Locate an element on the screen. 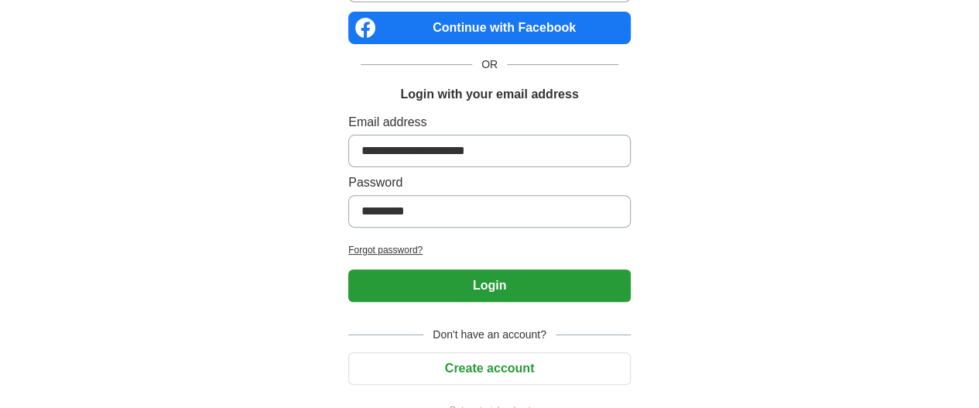  h1: Login with your email address is located at coordinates (489, 94).